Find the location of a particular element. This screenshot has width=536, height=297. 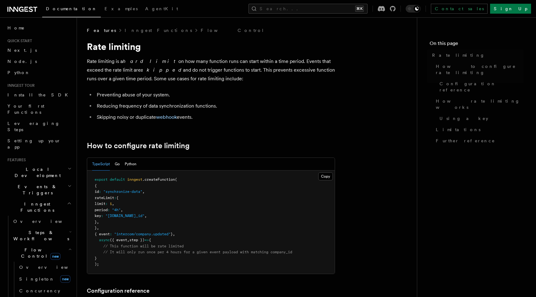

span: Examples is located at coordinates (121, 9).